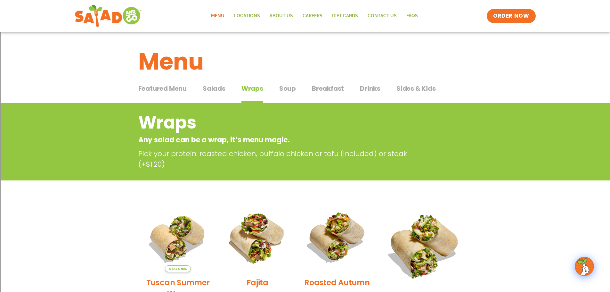  What do you see at coordinates (585, 266) in the screenshot?
I see `img: wpChatIcon` at bounding box center [585, 266].